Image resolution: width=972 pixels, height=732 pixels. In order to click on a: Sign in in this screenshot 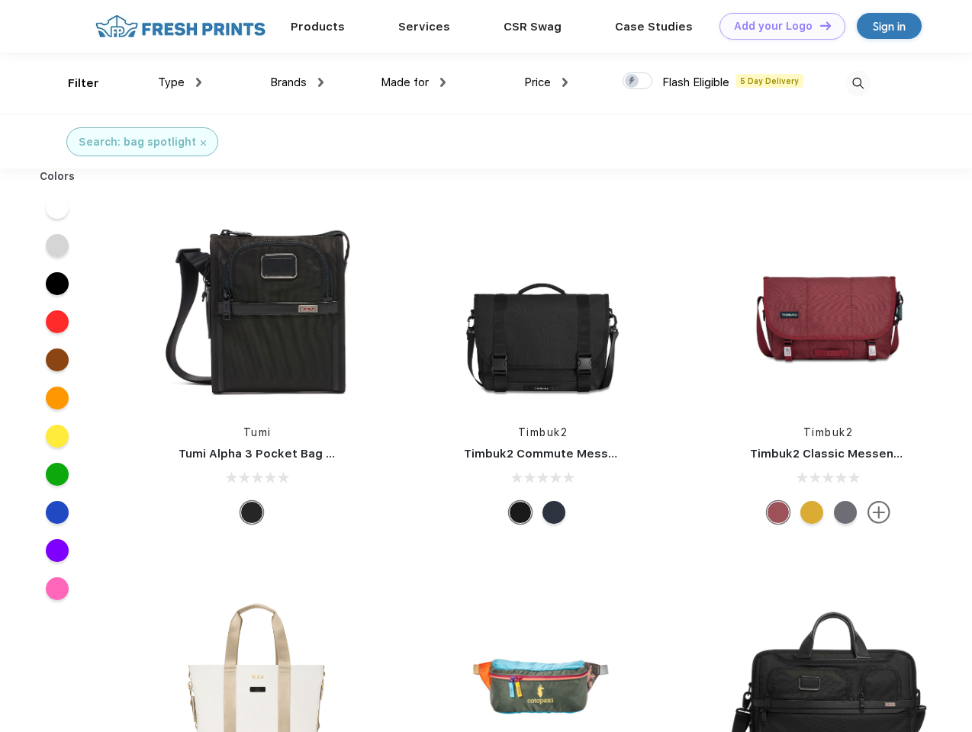, I will do `click(889, 26)`.